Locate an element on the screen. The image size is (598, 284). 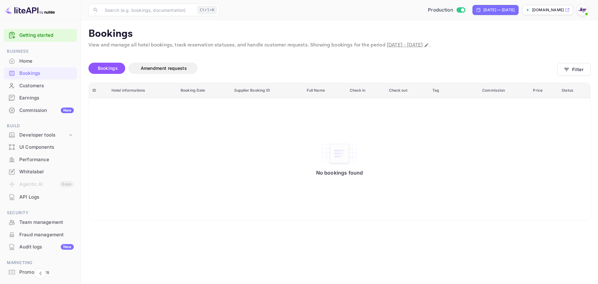
span: Bookings is located at coordinates (108, 68).